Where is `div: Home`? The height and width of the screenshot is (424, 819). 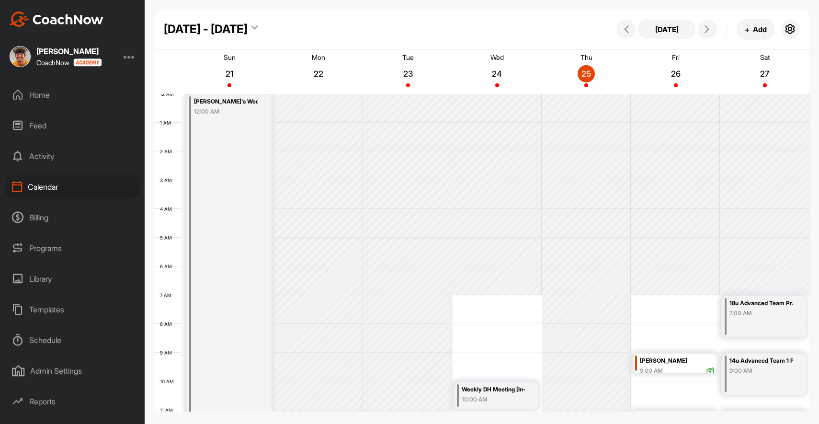
div: Home is located at coordinates (73, 95).